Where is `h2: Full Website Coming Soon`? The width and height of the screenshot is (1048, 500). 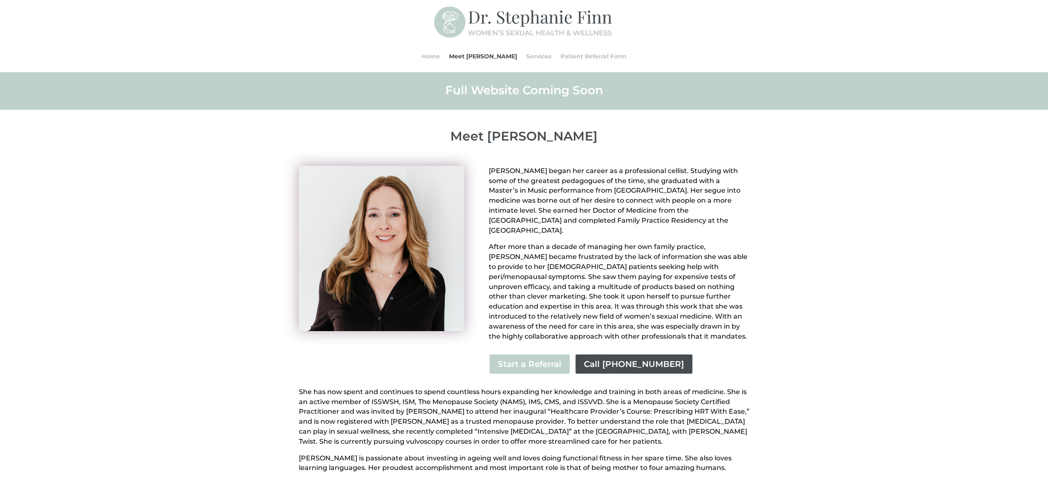
h2: Full Website Coming Soon is located at coordinates (524, 92).